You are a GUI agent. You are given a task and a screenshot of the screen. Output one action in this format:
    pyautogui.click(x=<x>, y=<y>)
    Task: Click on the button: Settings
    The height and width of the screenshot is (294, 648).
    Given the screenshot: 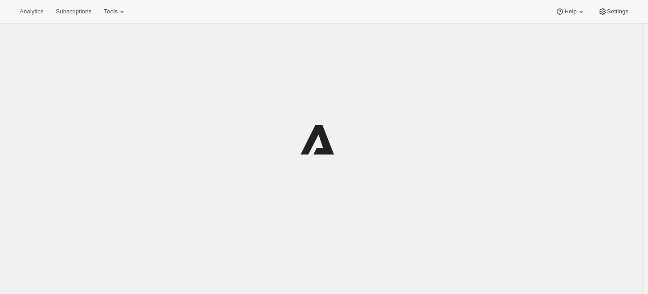 What is the action you would take?
    pyautogui.click(x=613, y=12)
    